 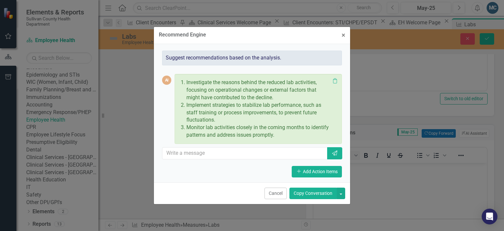 I want to click on button: Cancel, so click(x=276, y=193).